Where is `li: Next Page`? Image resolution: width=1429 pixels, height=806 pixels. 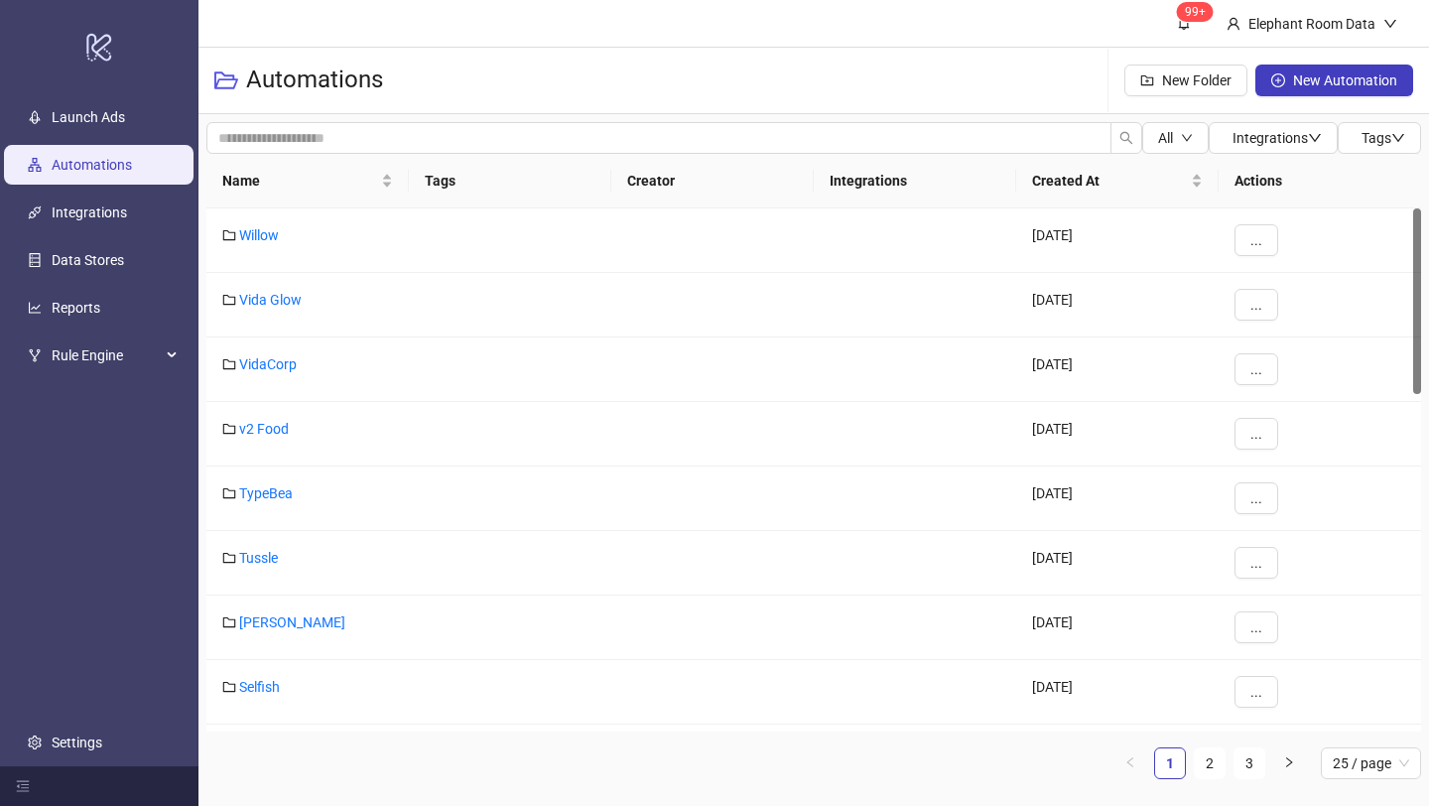 li: Next Page is located at coordinates (1289, 763).